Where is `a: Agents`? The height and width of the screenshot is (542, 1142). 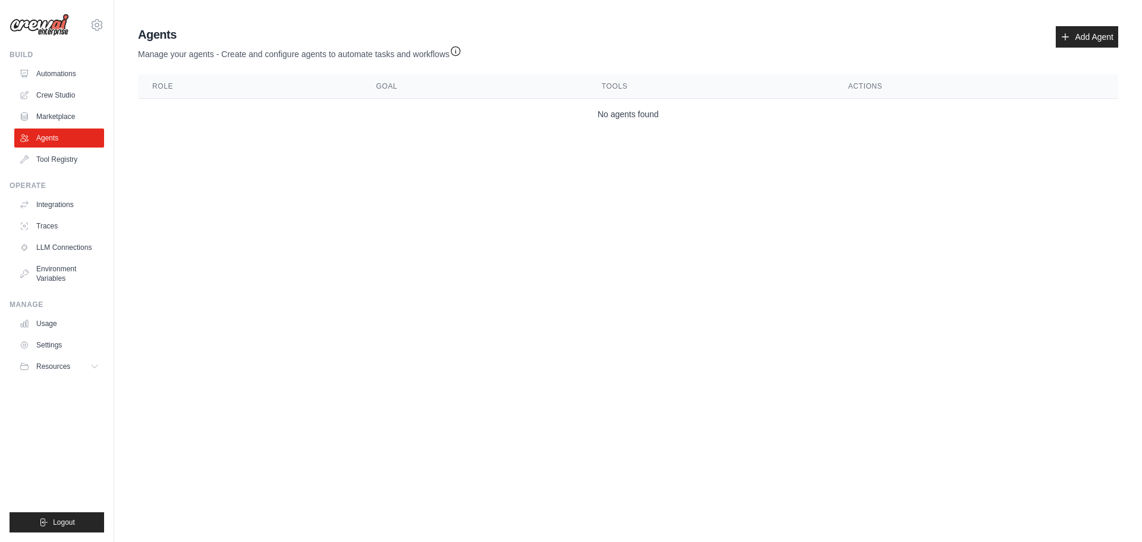
a: Agents is located at coordinates (59, 138).